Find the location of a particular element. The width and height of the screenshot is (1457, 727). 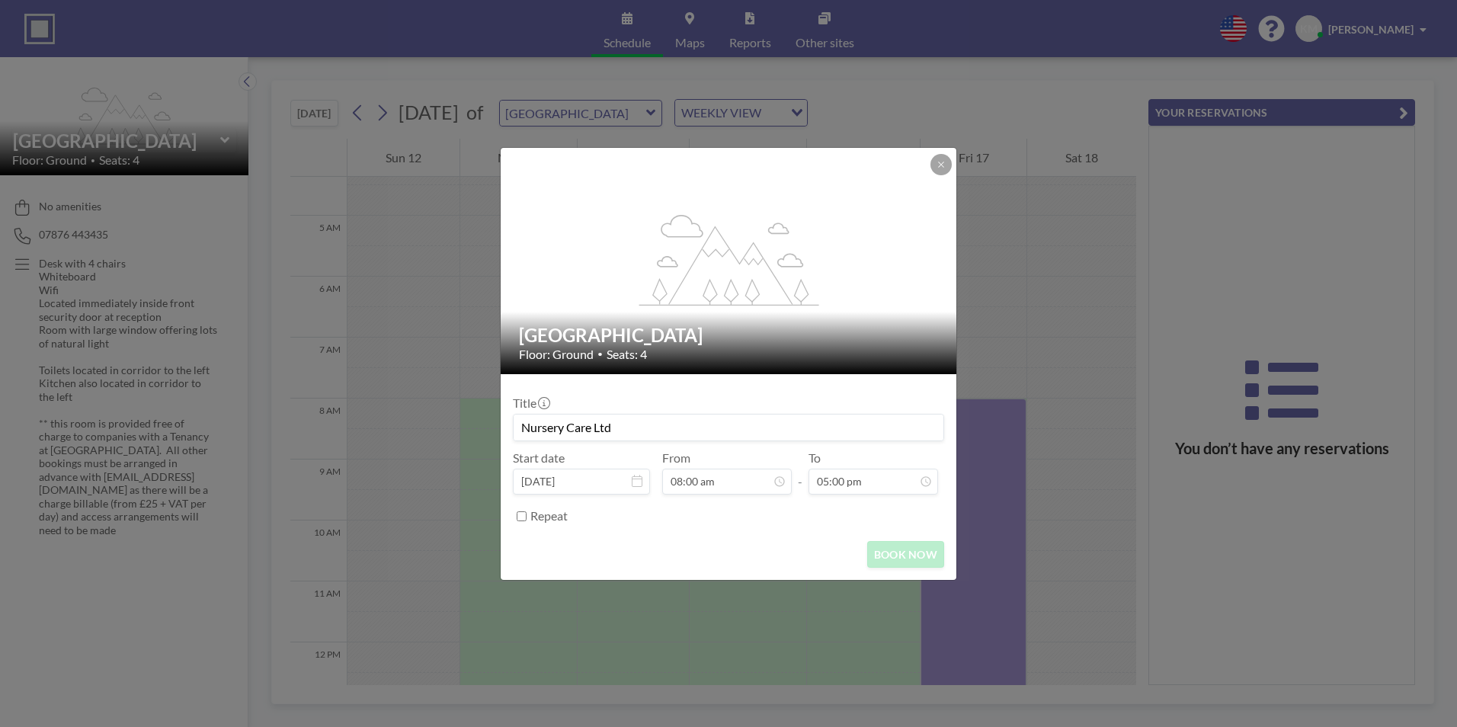

g: flex-grow: 1.2; is located at coordinates (729, 259).